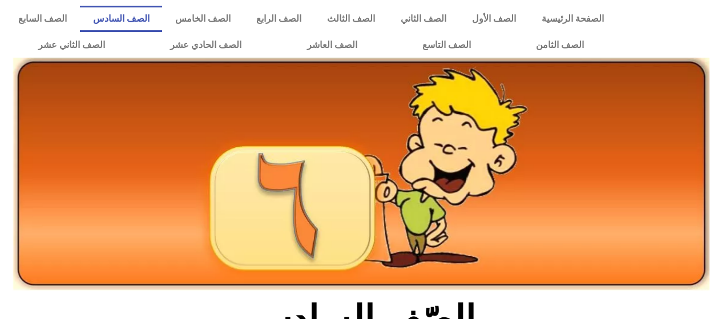 This screenshot has height=319, width=722. What do you see at coordinates (43, 19) in the screenshot?
I see `a: الصف السابع` at bounding box center [43, 19].